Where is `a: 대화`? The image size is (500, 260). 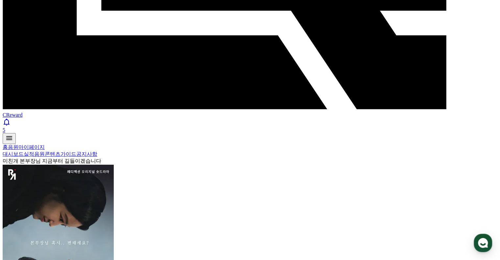
a: 대화 is located at coordinates (64, 214).